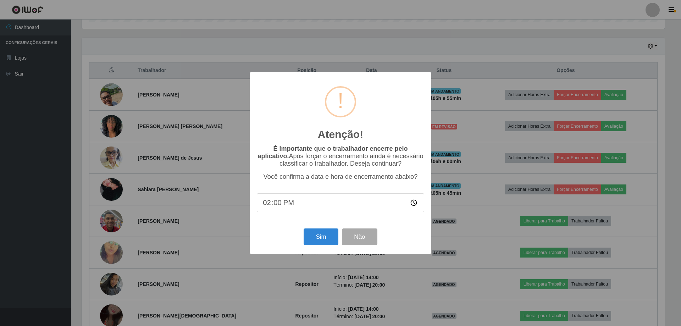 The image size is (681, 326). I want to click on button: Sim, so click(321, 237).